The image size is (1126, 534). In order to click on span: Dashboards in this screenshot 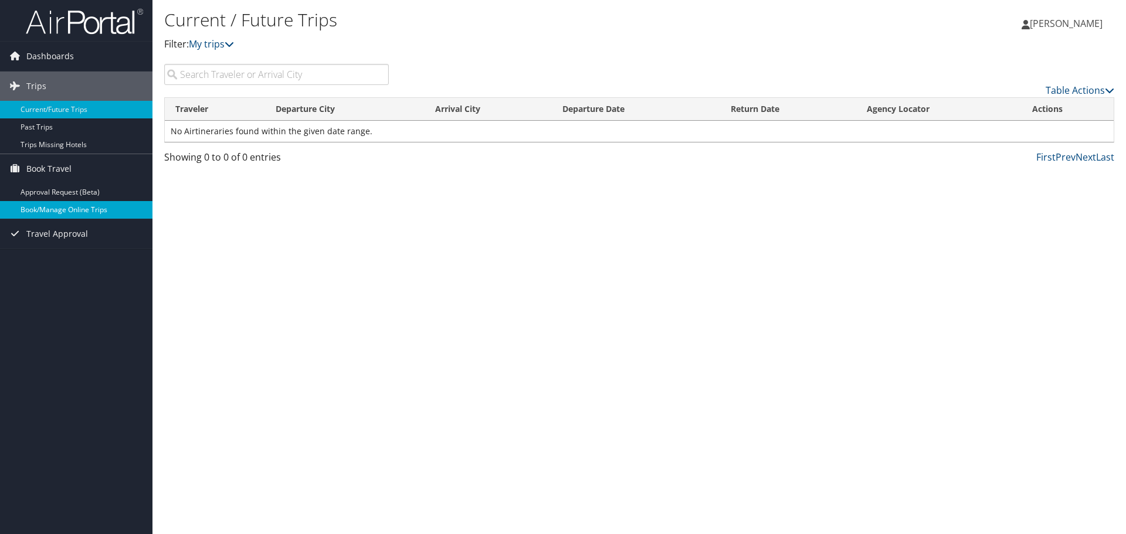, I will do `click(50, 56)`.